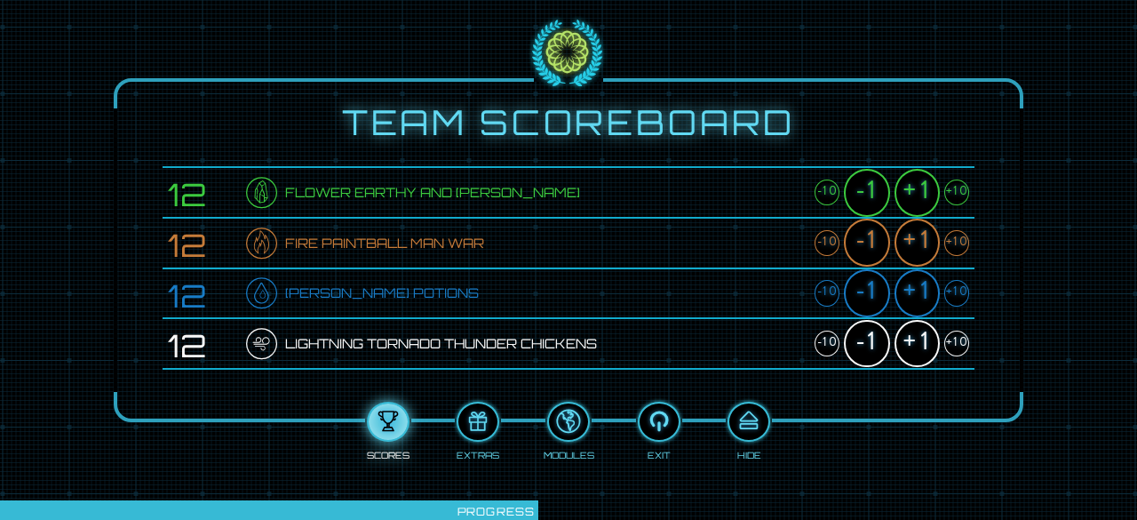 Image resolution: width=1137 pixels, height=520 pixels. I want to click on div: Hide, so click(749, 453).